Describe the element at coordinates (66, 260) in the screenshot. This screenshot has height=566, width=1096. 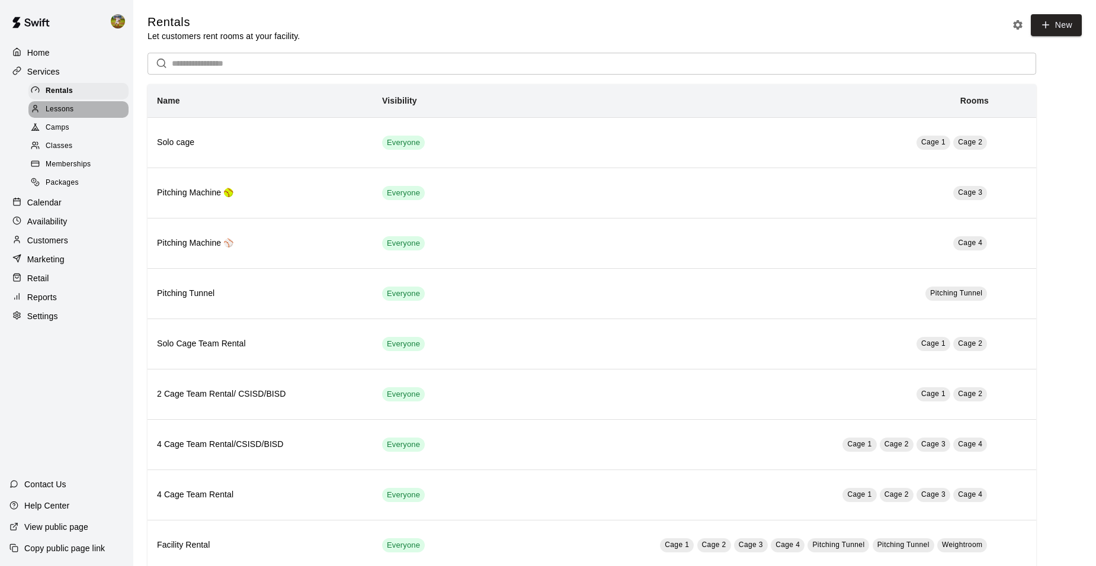
I see `div: Marketing` at that location.